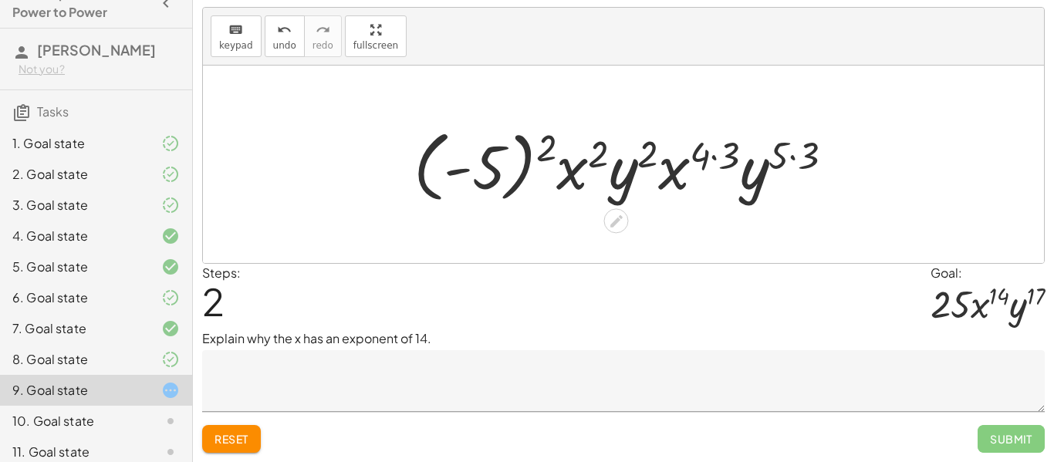  I want to click on div: 5. Goal state, so click(74, 267).